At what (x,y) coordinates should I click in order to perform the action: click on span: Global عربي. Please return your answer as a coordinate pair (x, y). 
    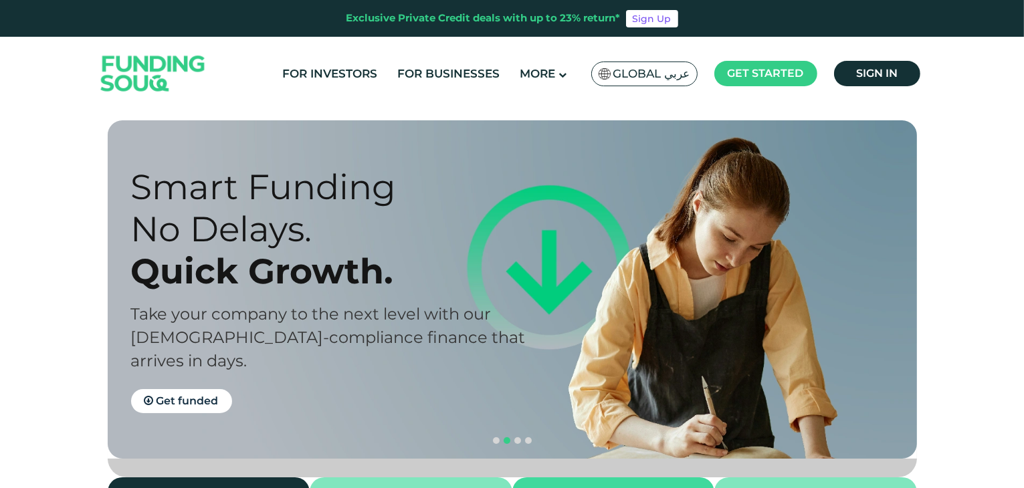
    Looking at the image, I should click on (651, 74).